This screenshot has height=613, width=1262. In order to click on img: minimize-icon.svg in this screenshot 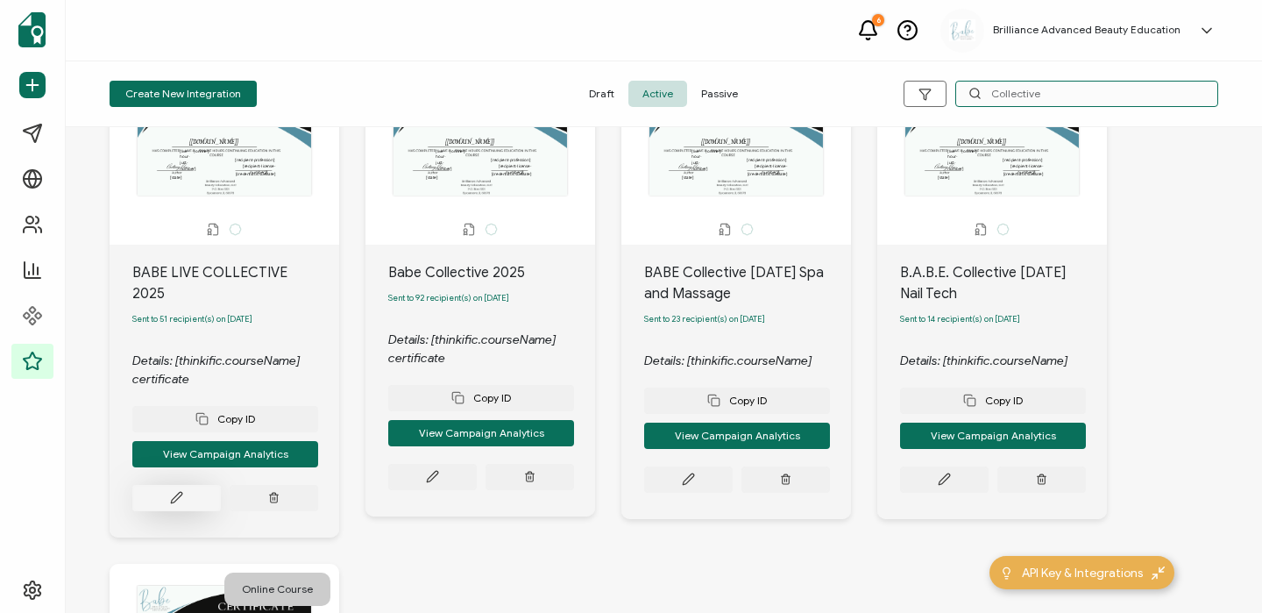, I will do `click(1158, 572)`.